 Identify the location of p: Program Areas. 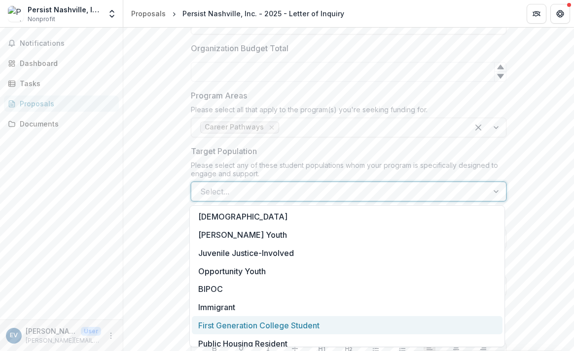
(219, 96).